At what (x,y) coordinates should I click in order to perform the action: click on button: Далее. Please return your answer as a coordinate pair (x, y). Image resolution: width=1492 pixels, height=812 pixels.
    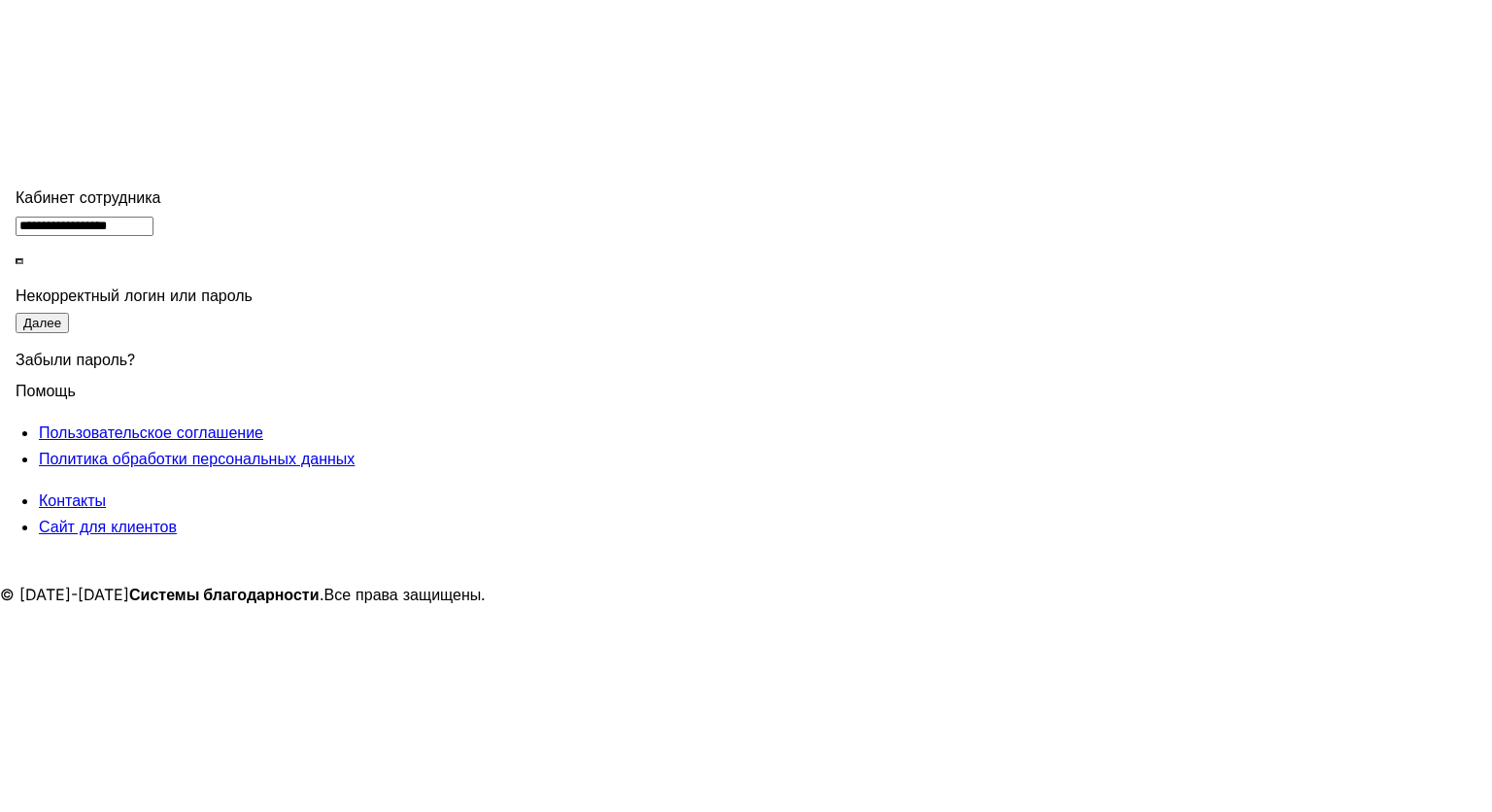
    Looking at the image, I should click on (42, 323).